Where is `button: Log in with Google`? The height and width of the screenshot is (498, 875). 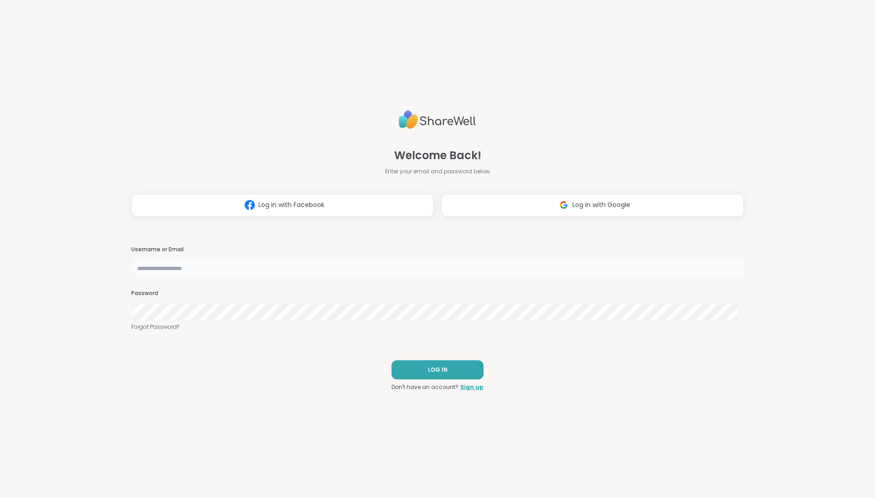 button: Log in with Google is located at coordinates (593, 205).